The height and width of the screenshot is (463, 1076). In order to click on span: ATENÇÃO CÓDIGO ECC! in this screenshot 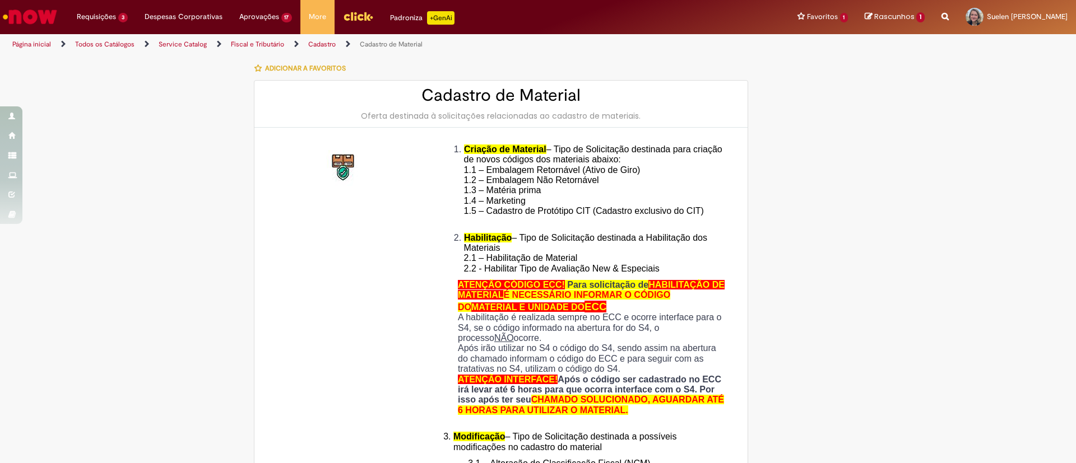, I will do `click(511, 285)`.